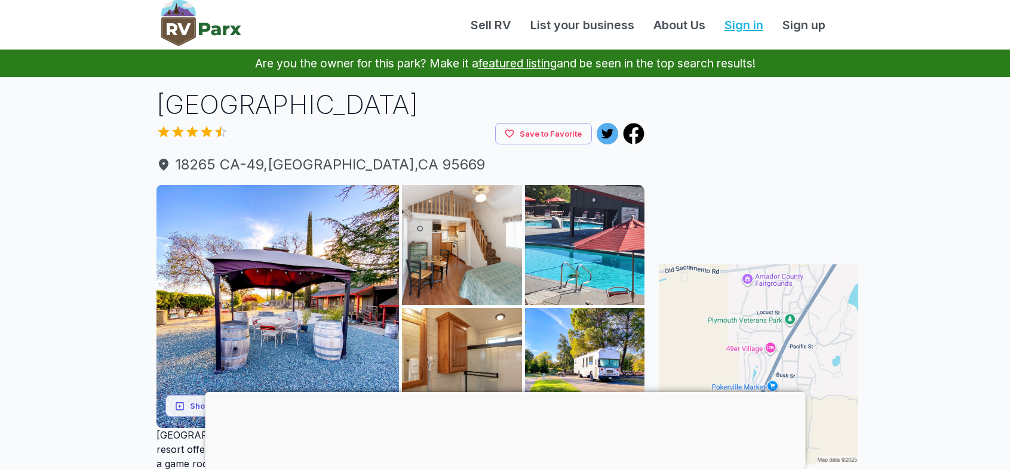 The width and height of the screenshot is (1010, 469). I want to click on a: Sign in, so click(743, 25).